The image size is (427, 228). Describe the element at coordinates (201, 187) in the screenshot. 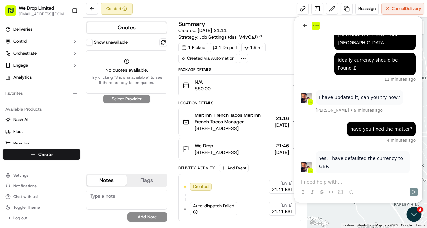

I see `span: Created` at that location.